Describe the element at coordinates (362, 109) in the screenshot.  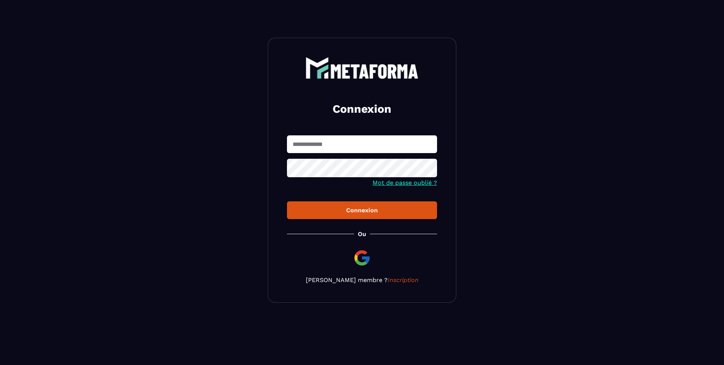
I see `h2: Connexion` at that location.